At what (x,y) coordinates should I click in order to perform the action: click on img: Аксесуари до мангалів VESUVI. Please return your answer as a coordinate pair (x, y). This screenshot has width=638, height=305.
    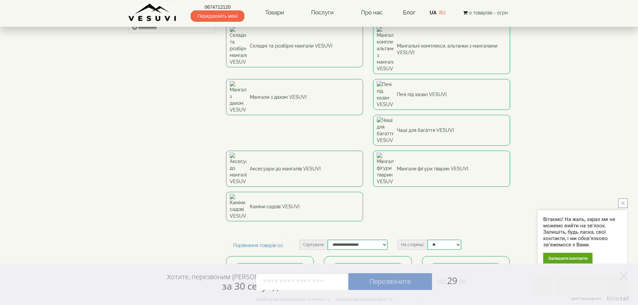
    Looking at the image, I should click on (238, 169).